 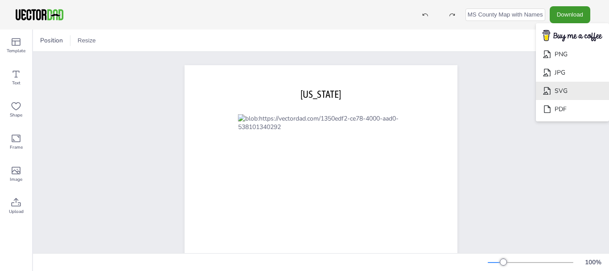 I want to click on span: Position, so click(x=51, y=40).